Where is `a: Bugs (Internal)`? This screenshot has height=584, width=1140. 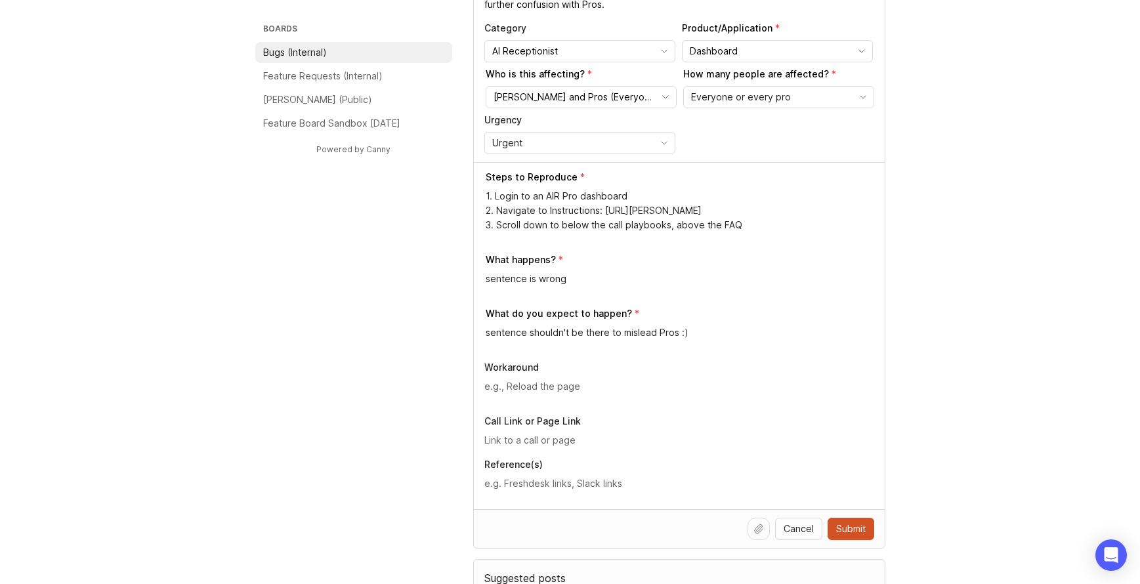 a: Bugs (Internal) is located at coordinates (354, 52).